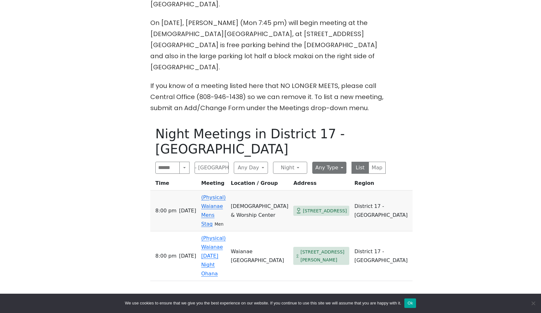  Describe the element at coordinates (360, 168) in the screenshot. I see `button: List` at that location.